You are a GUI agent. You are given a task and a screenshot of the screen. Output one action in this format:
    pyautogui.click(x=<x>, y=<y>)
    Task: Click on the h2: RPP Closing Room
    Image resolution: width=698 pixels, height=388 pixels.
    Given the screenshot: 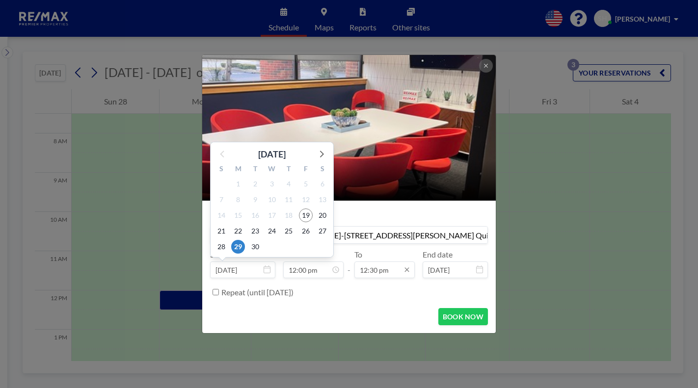 What is the action you would take?
    pyautogui.click(x=349, y=176)
    